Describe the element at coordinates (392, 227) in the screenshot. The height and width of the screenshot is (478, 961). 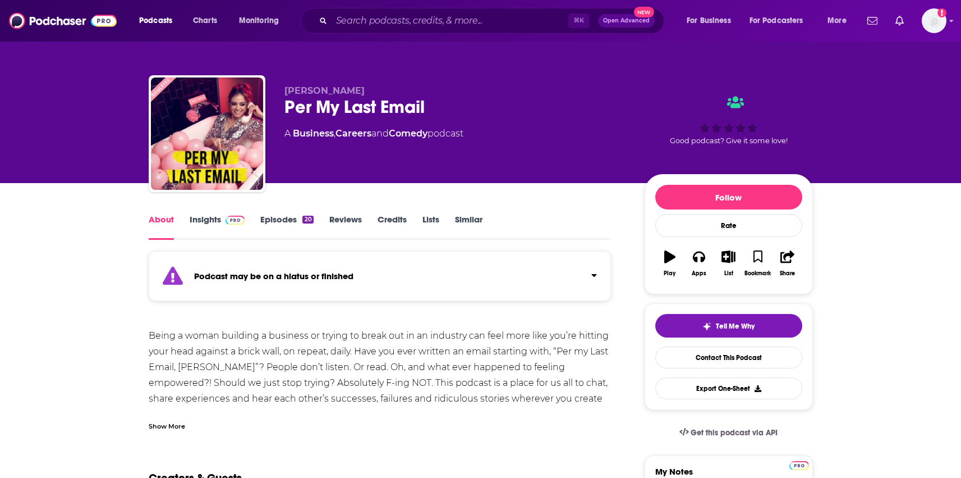
I see `a: Credits` at that location.